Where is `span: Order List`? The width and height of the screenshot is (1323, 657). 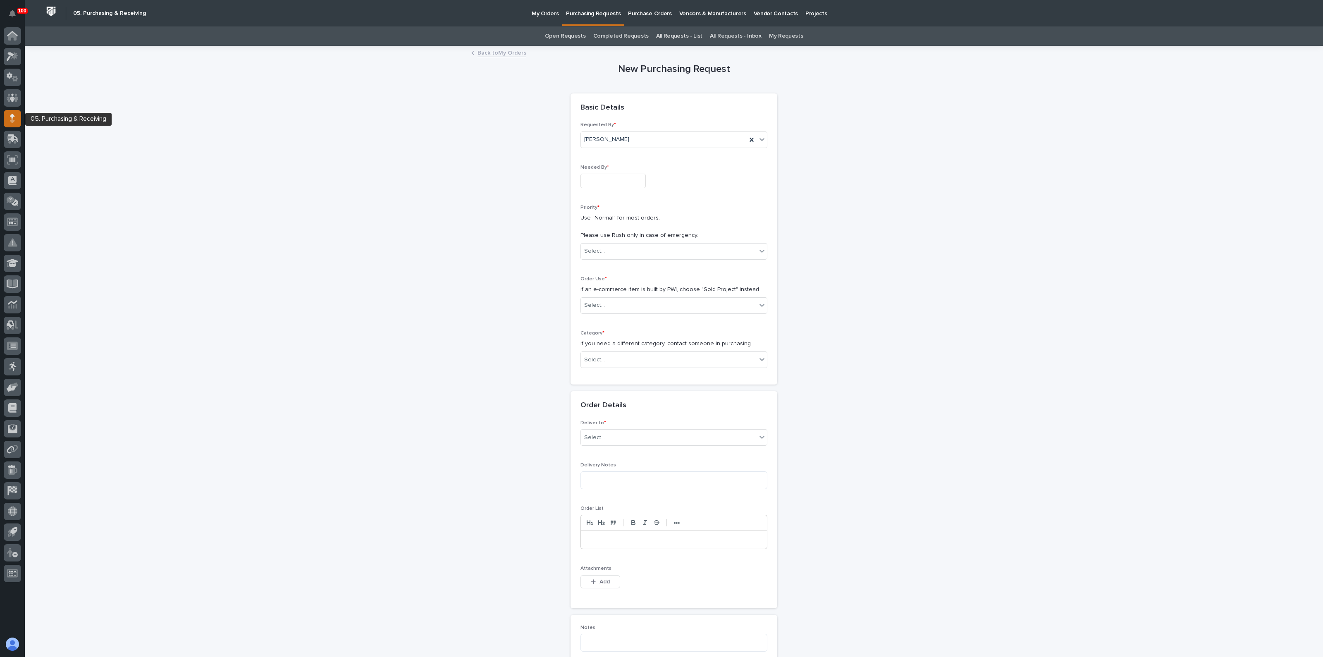
span: Order List is located at coordinates (592, 508).